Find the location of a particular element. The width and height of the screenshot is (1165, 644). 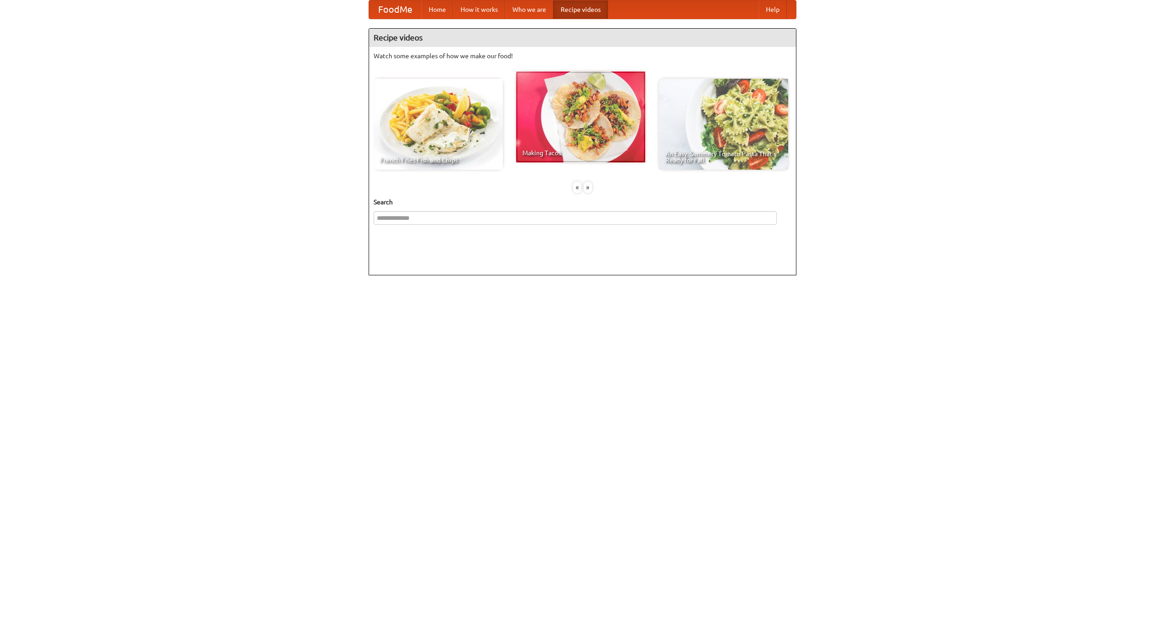

a: Home is located at coordinates (437, 10).